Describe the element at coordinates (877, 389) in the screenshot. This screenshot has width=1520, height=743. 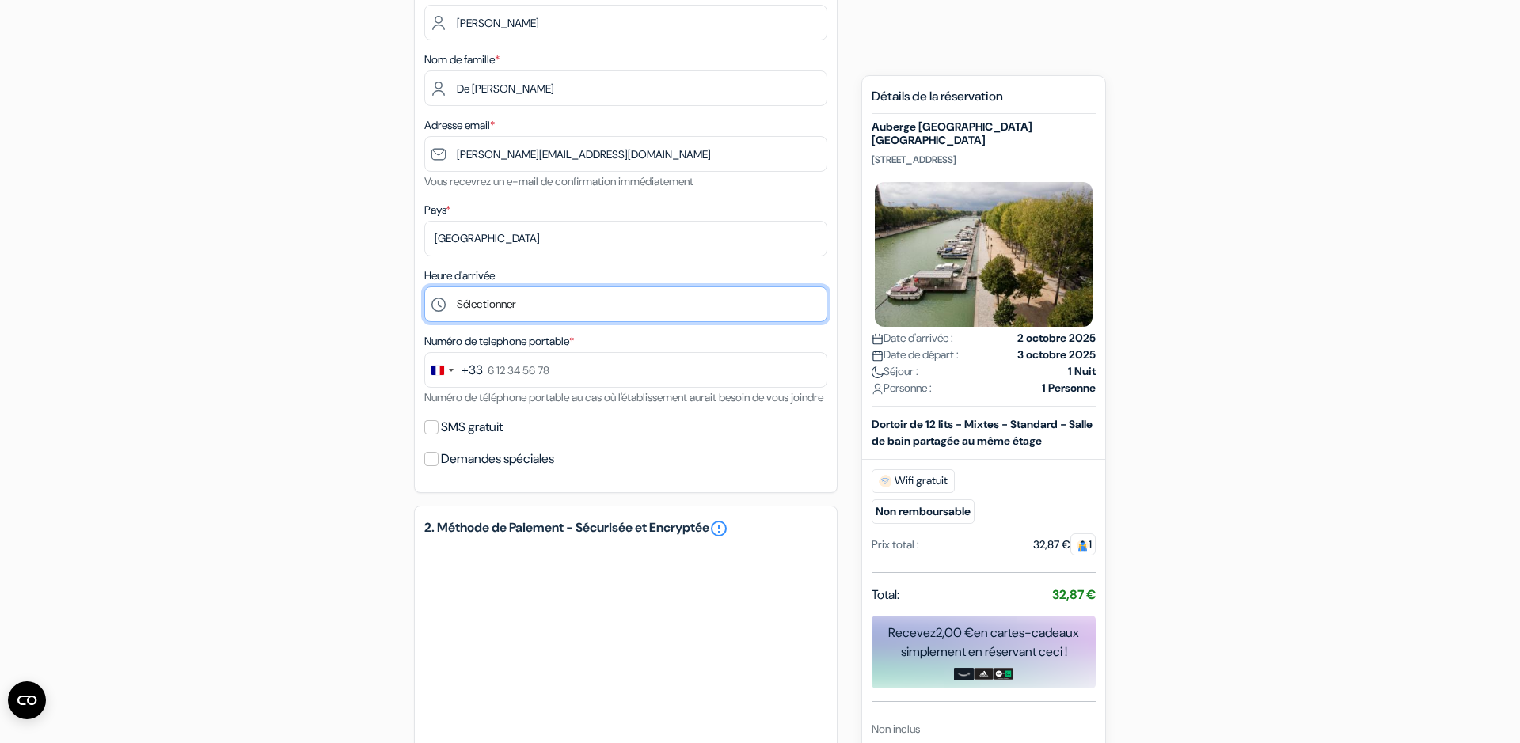
I see `img: user_icon.svg` at that location.